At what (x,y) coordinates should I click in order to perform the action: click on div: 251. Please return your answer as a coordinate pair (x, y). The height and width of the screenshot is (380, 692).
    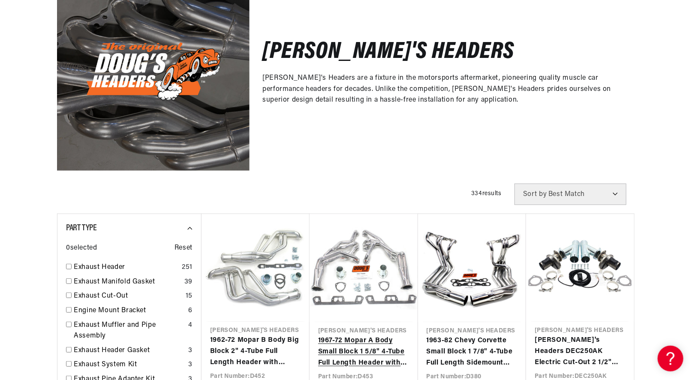
    Looking at the image, I should click on (187, 268).